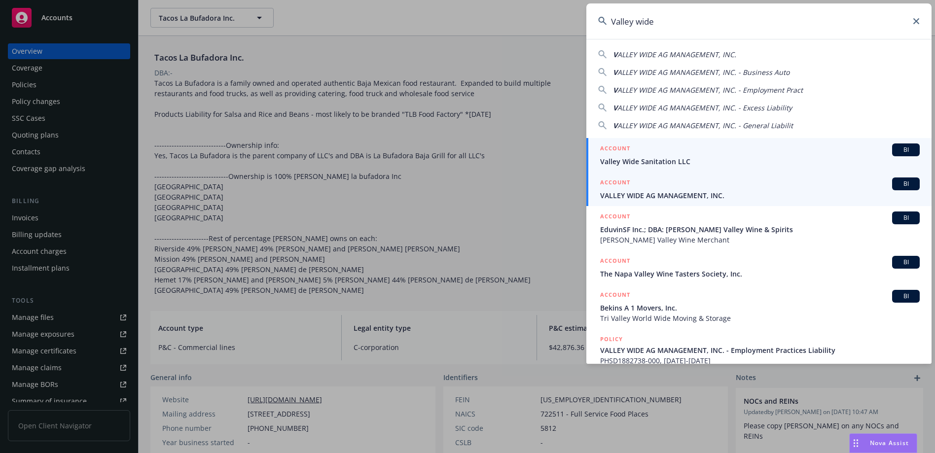 The height and width of the screenshot is (453, 935). I want to click on h5: POLICY, so click(611, 339).